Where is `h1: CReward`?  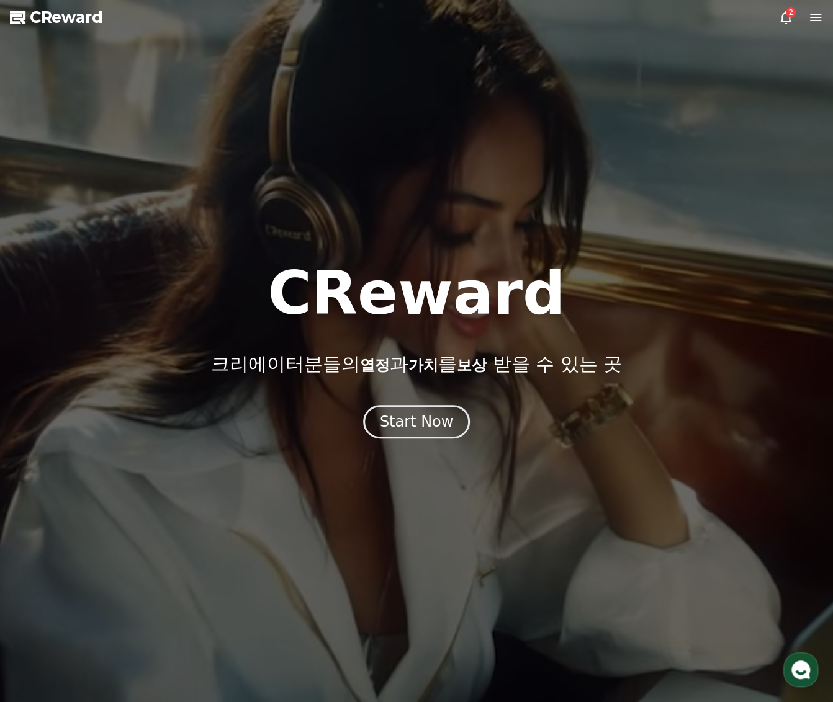
h1: CReward is located at coordinates (416, 293).